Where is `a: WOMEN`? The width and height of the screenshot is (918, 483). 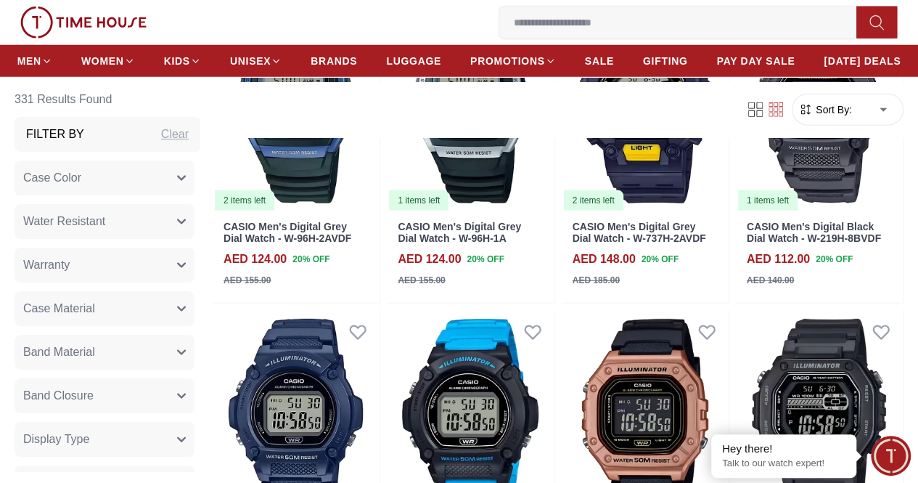 a: WOMEN is located at coordinates (108, 61).